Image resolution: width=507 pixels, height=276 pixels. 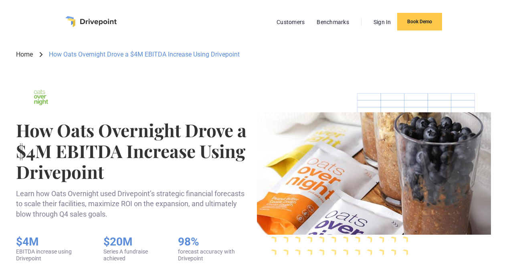 I want to click on h5: $20M, so click(x=133, y=242).